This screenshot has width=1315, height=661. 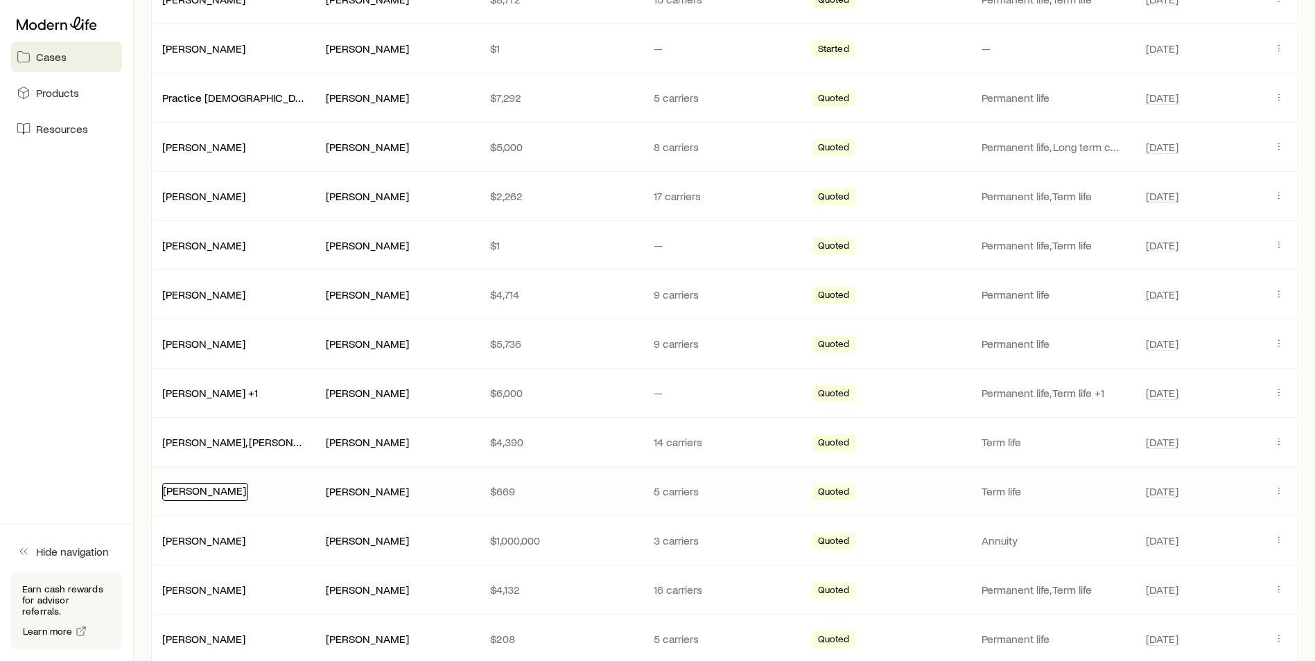 I want to click on p: $2,262, so click(x=561, y=196).